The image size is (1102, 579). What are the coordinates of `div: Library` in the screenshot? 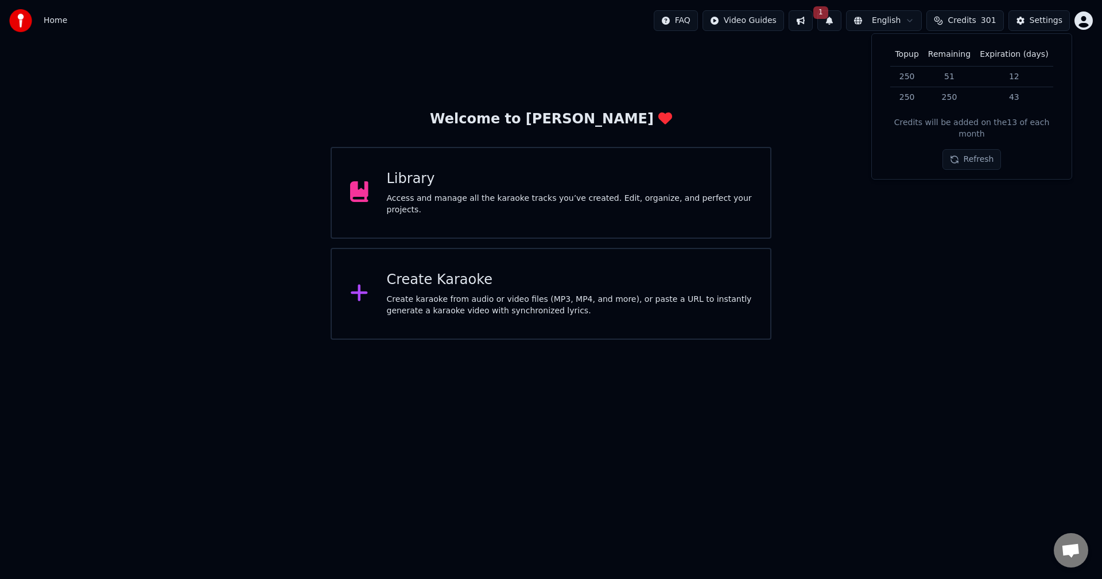 It's located at (569, 179).